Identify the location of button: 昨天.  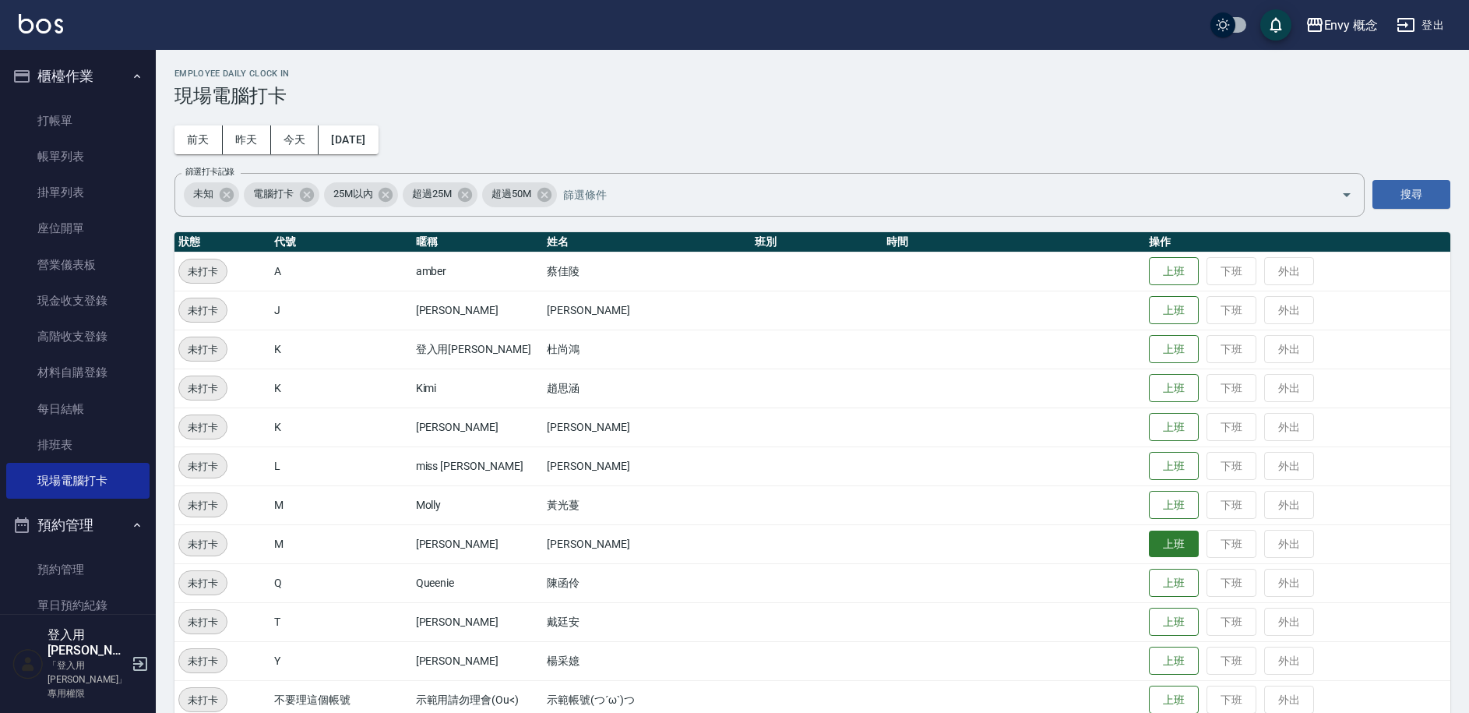
(247, 139).